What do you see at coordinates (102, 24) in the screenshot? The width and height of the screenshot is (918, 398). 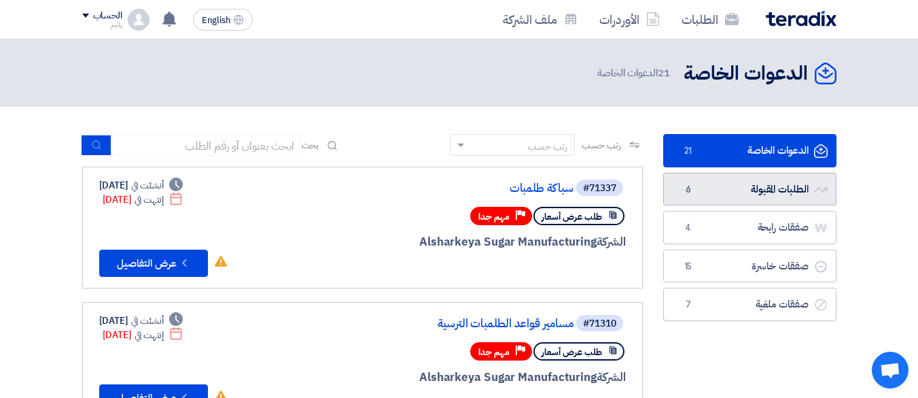 I see `div: ياسر` at bounding box center [102, 24].